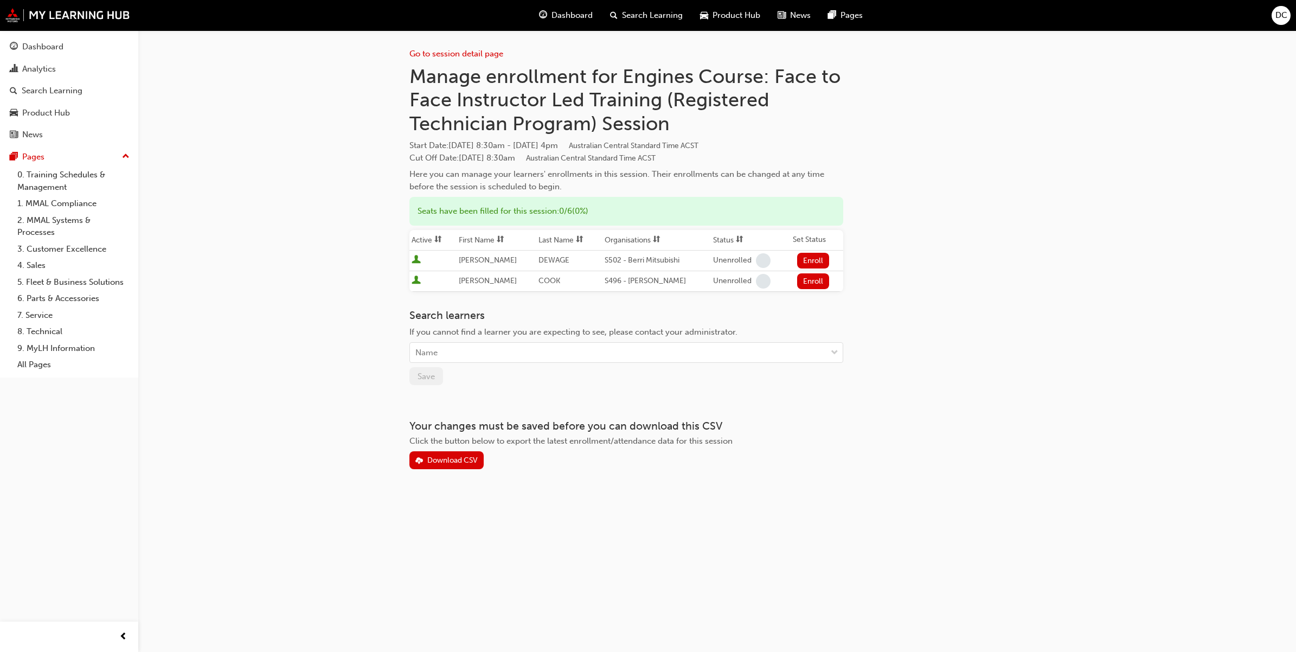 The height and width of the screenshot is (652, 1296). I want to click on span: Product Hub, so click(737, 15).